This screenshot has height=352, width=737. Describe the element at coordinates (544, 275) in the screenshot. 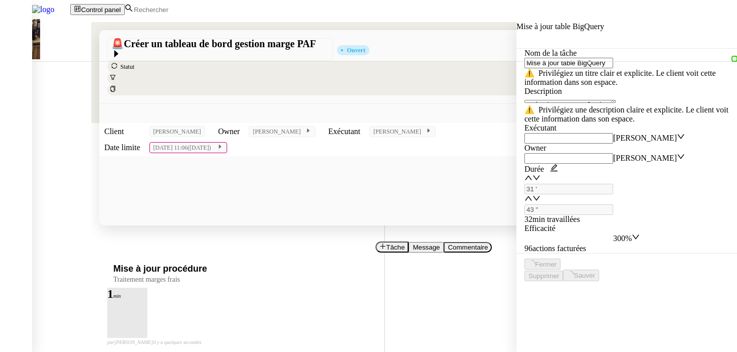

I see `button: Supprimer` at that location.